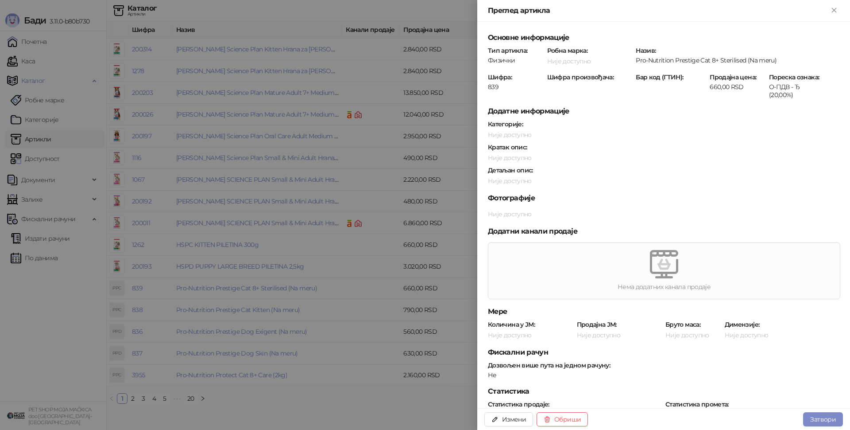  I want to click on strong: Количина у ЈМ :, so click(512, 324).